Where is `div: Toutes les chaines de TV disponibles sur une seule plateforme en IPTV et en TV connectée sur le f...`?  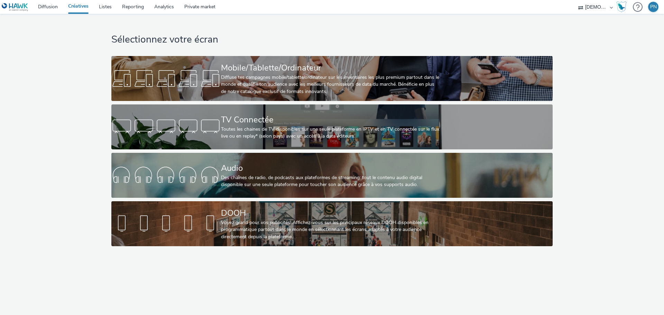 div: Toutes les chaines de TV disponibles sur une seule plateforme en IPTV et en TV connectée sur le f... is located at coordinates (331, 133).